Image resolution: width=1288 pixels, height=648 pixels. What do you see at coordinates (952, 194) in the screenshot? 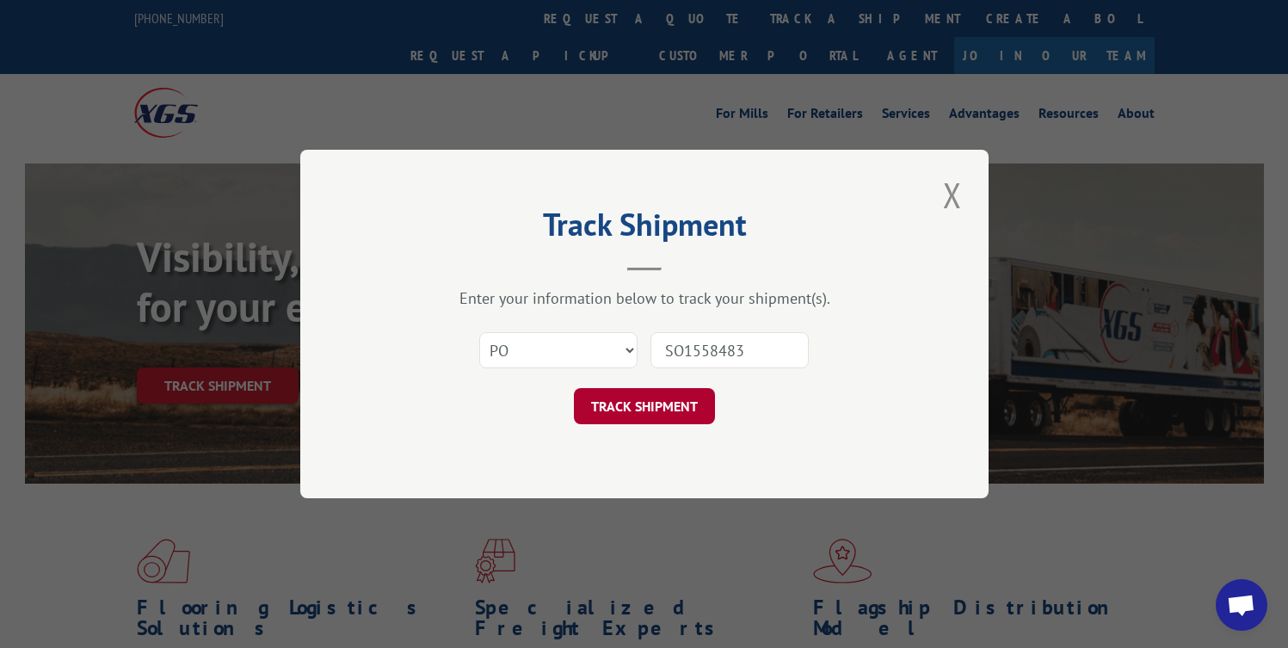
I see `button: Close modal` at bounding box center [952, 194].